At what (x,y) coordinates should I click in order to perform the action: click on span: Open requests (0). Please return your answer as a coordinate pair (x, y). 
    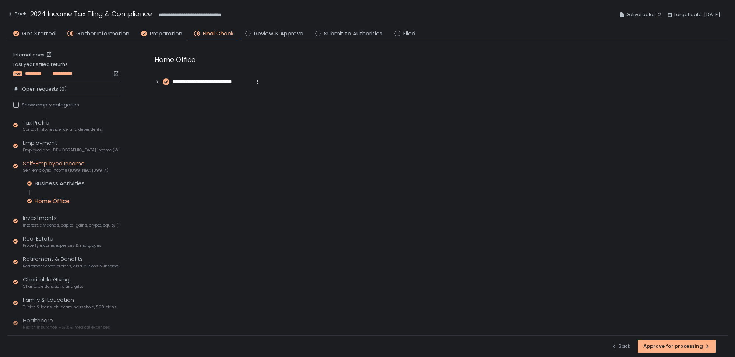
    Looking at the image, I should click on (44, 89).